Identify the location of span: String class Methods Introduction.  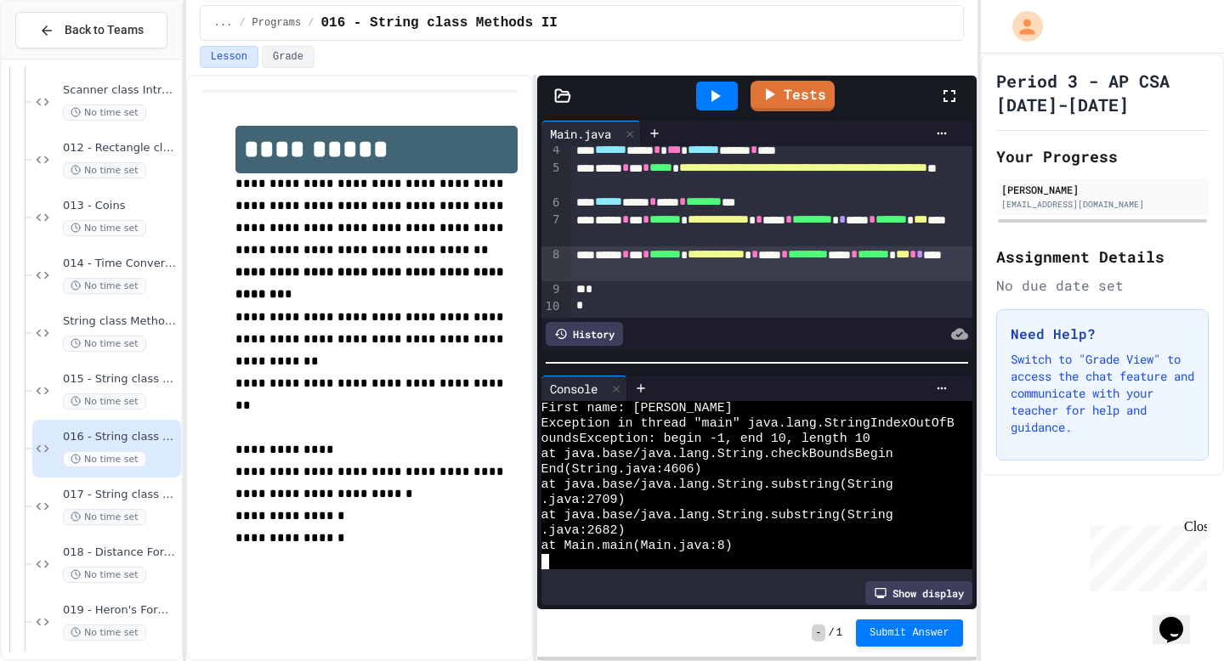
(120, 321).